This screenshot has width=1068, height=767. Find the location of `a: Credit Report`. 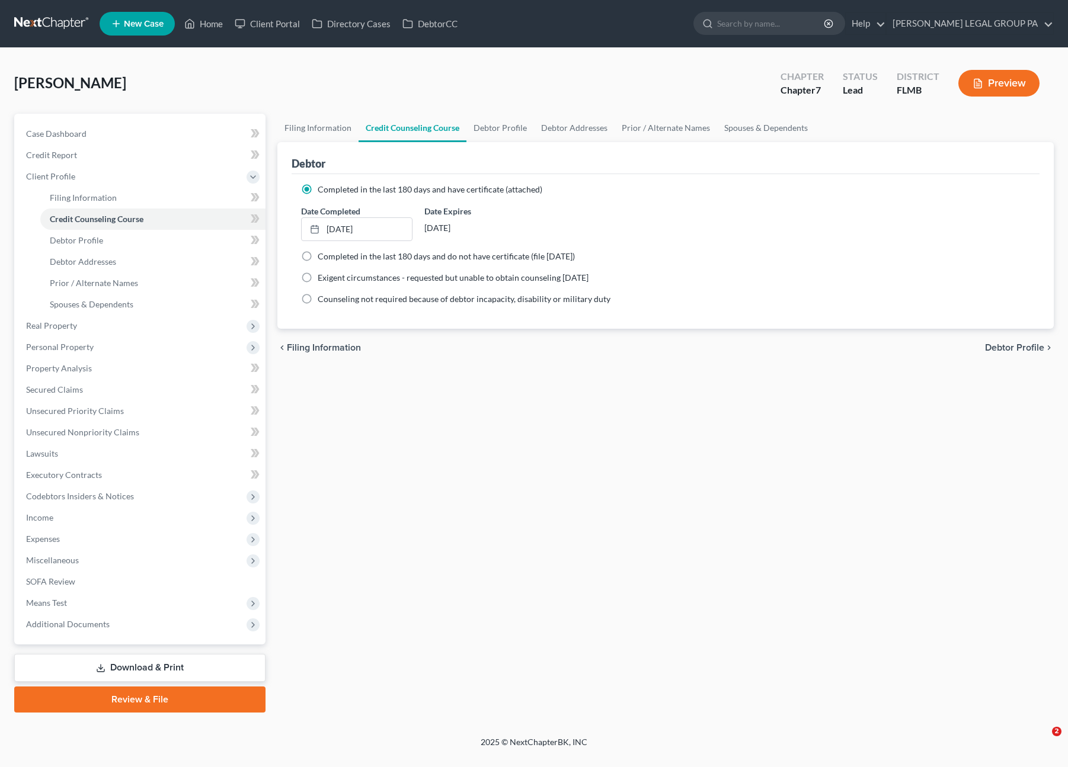

a: Credit Report is located at coordinates (141, 155).